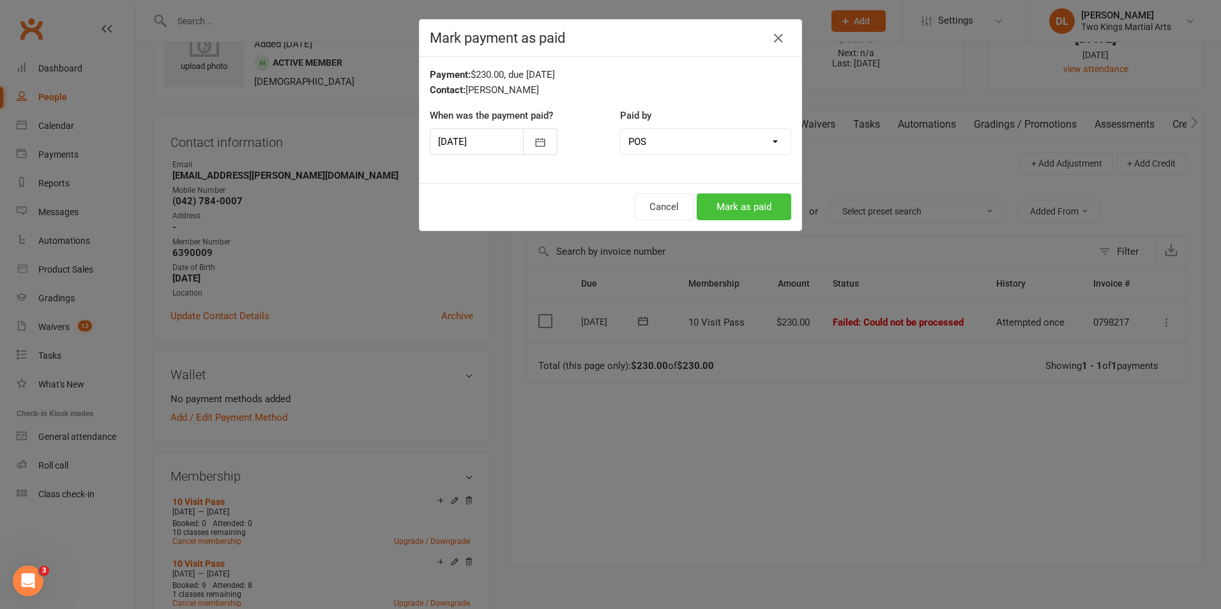 This screenshot has width=1221, height=609. Describe the element at coordinates (491, 116) in the screenshot. I see `label: When was the payment paid?` at that location.